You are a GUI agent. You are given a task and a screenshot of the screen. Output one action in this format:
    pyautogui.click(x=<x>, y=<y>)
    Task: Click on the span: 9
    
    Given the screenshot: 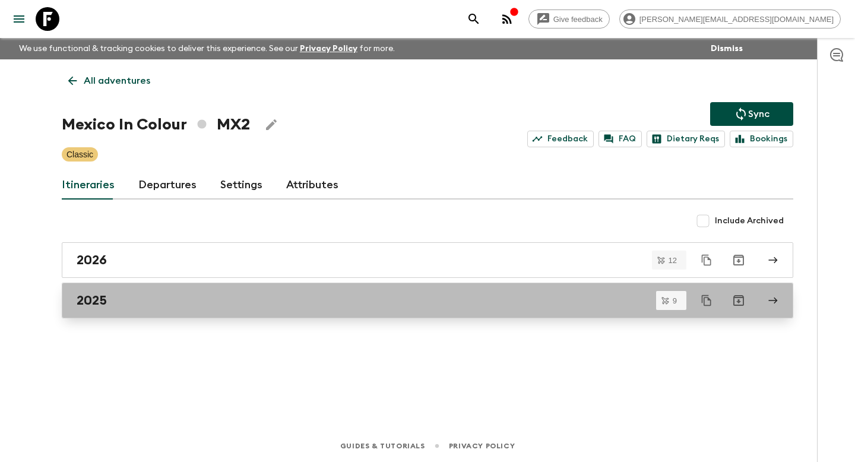 What is the action you would take?
    pyautogui.click(x=675, y=301)
    